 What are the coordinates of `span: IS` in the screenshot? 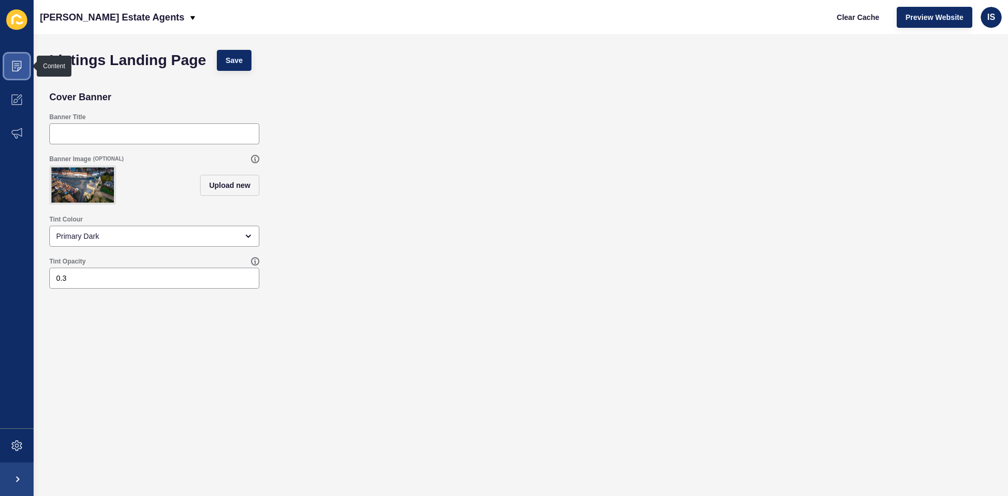 It's located at (991, 17).